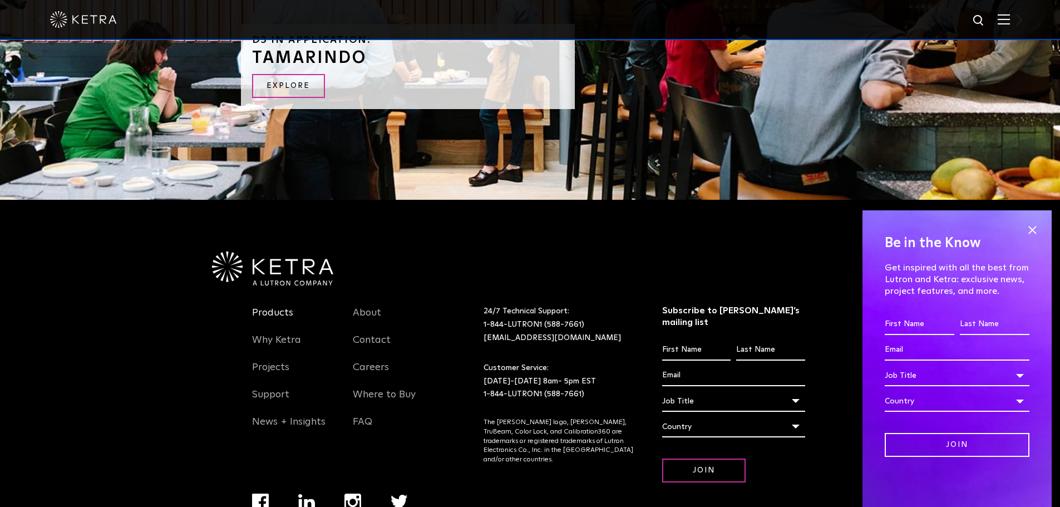 The image size is (1060, 507). Describe the element at coordinates (288, 86) in the screenshot. I see `a: Explore` at that location.